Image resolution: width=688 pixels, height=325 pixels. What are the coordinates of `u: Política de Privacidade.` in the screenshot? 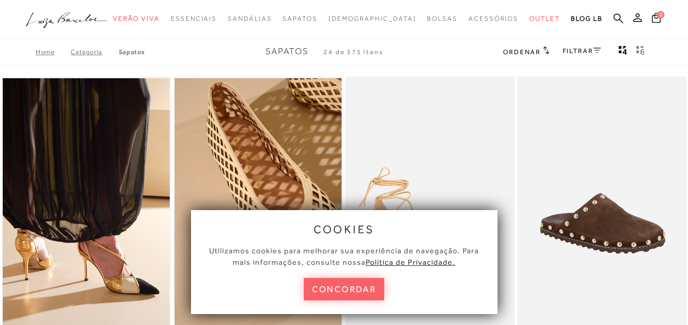 It's located at (410, 262).